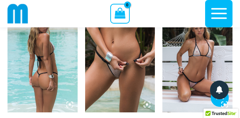  Describe the element at coordinates (120, 60) in the screenshot. I see `img: Trade Winds Ivory/Ink 469 Thong` at that location.